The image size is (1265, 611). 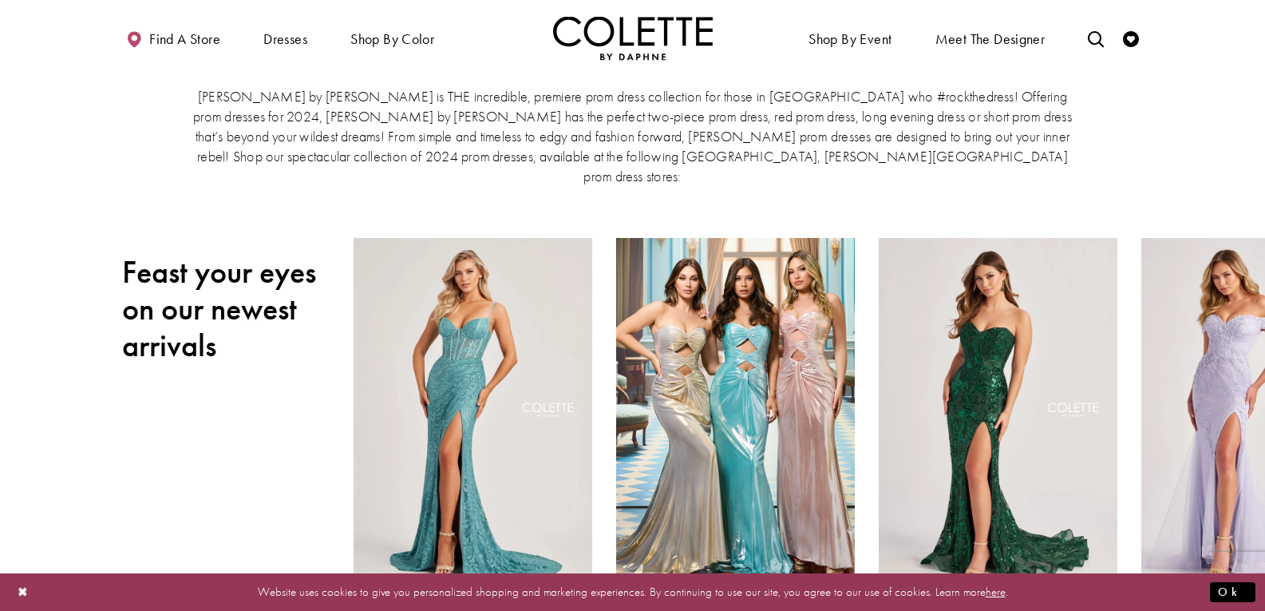 What do you see at coordinates (23, 591) in the screenshot?
I see `button: Close Dialog` at bounding box center [23, 591].